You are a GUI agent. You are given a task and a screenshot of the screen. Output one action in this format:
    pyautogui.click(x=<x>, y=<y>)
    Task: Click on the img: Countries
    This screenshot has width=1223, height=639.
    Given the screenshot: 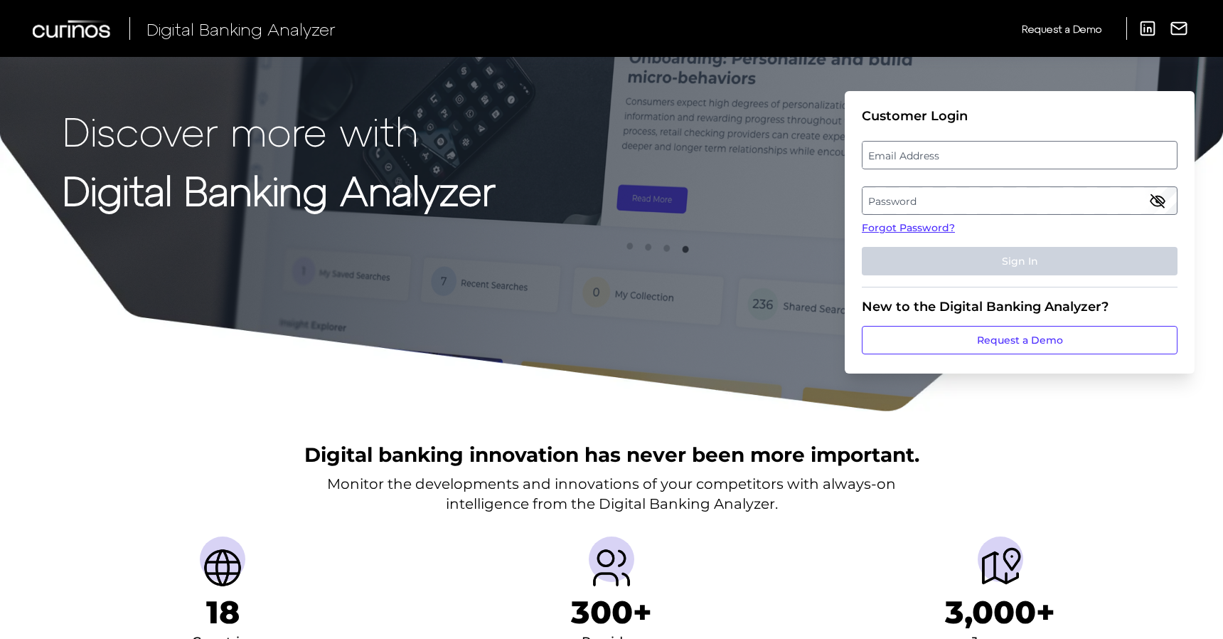 What is the action you would take?
    pyautogui.click(x=223, y=567)
    